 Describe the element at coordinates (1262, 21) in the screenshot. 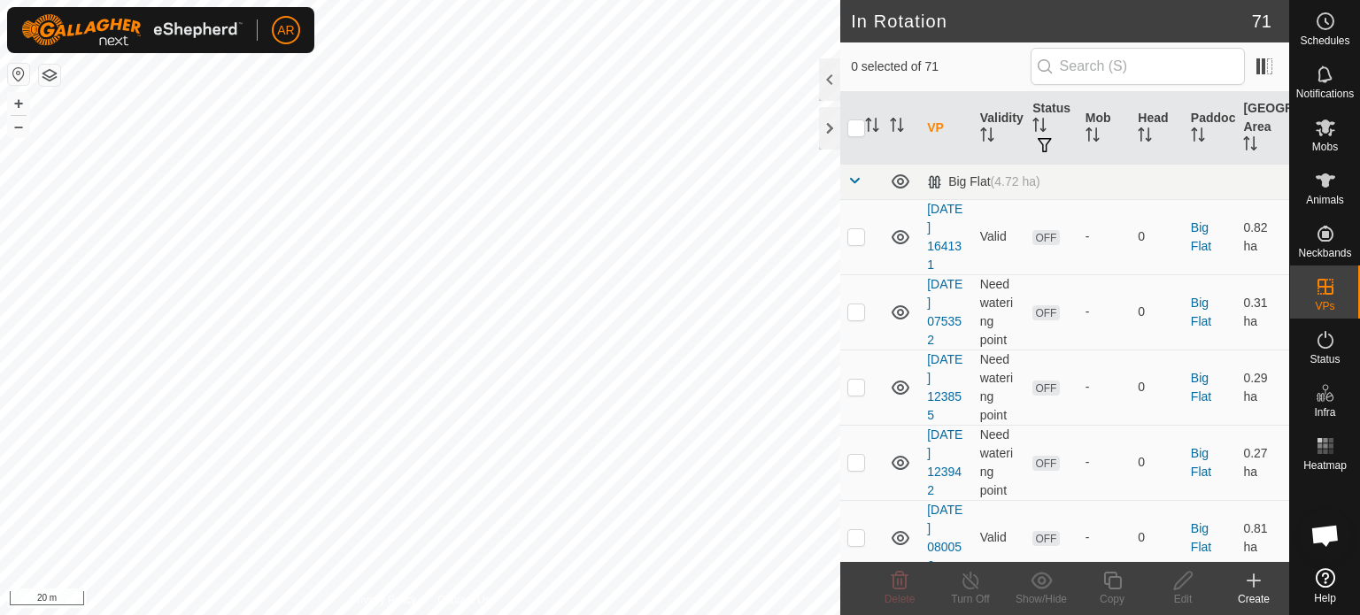

I see `span: 71` at that location.